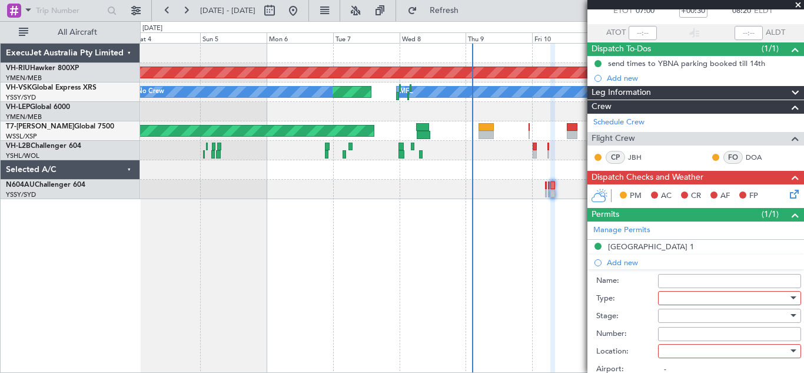 Image resolution: width=804 pixels, height=373 pixels. I want to click on button: All Aircraft, so click(70, 32).